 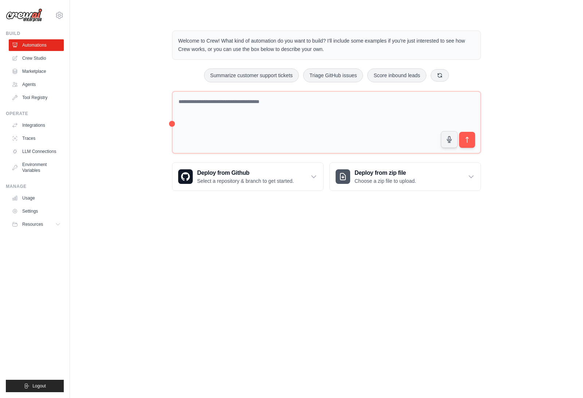 What do you see at coordinates (245, 173) in the screenshot?
I see `h3: Deploy from Github` at bounding box center [245, 173].